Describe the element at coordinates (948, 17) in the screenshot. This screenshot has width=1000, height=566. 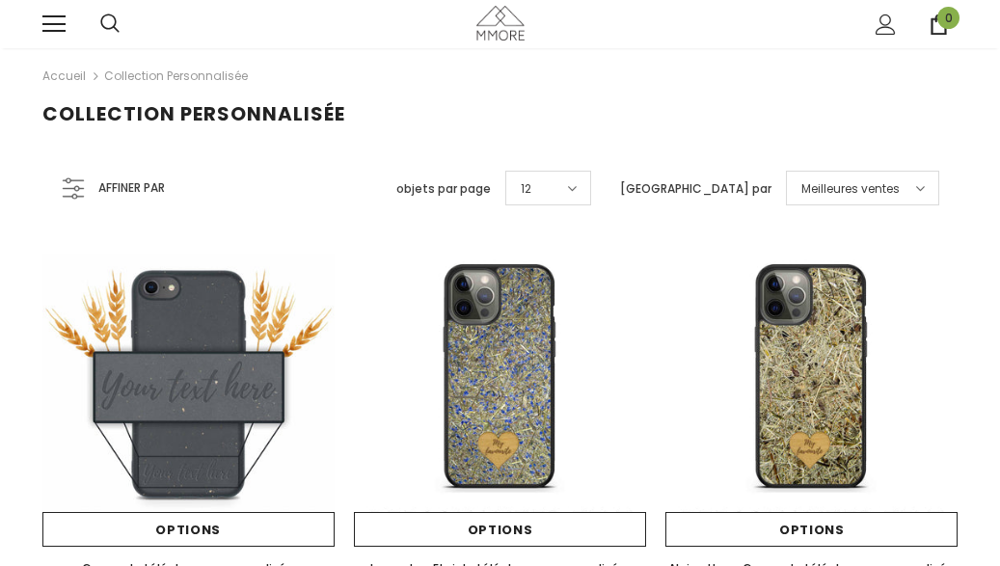
I see `span: 0` at that location.